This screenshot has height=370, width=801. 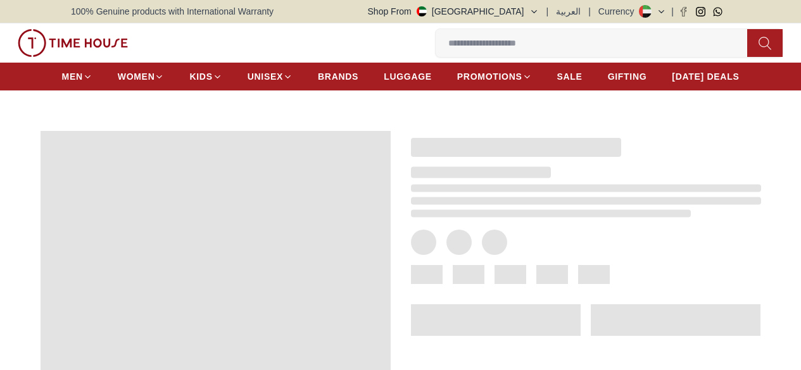 I want to click on a: BRANDS, so click(x=338, y=77).